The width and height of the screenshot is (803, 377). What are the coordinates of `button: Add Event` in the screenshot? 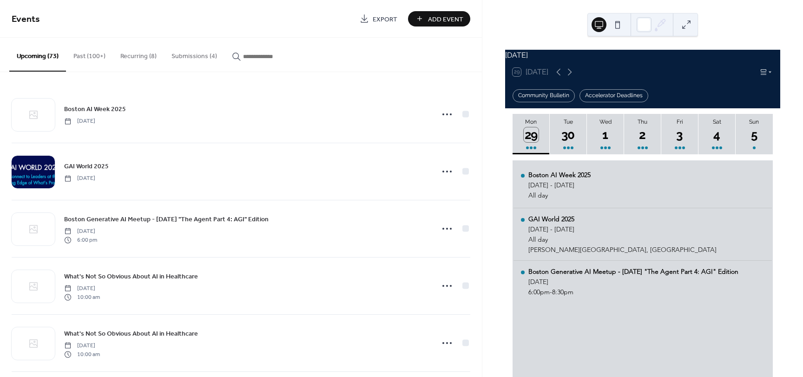 It's located at (439, 19).